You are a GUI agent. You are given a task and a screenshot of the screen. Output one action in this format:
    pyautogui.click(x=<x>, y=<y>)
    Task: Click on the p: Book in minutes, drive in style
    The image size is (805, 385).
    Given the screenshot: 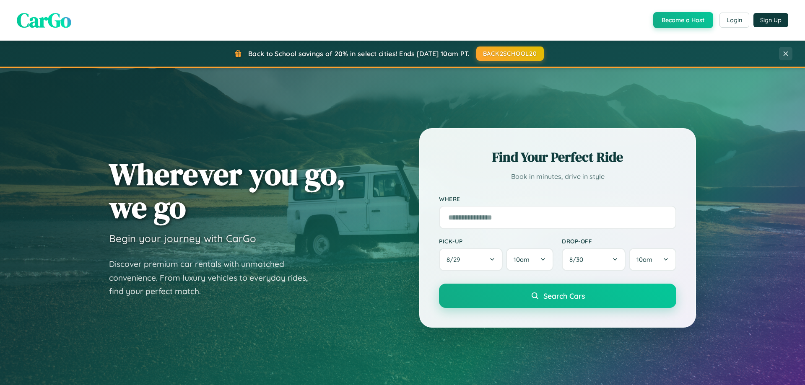 What is the action you would take?
    pyautogui.click(x=558, y=177)
    